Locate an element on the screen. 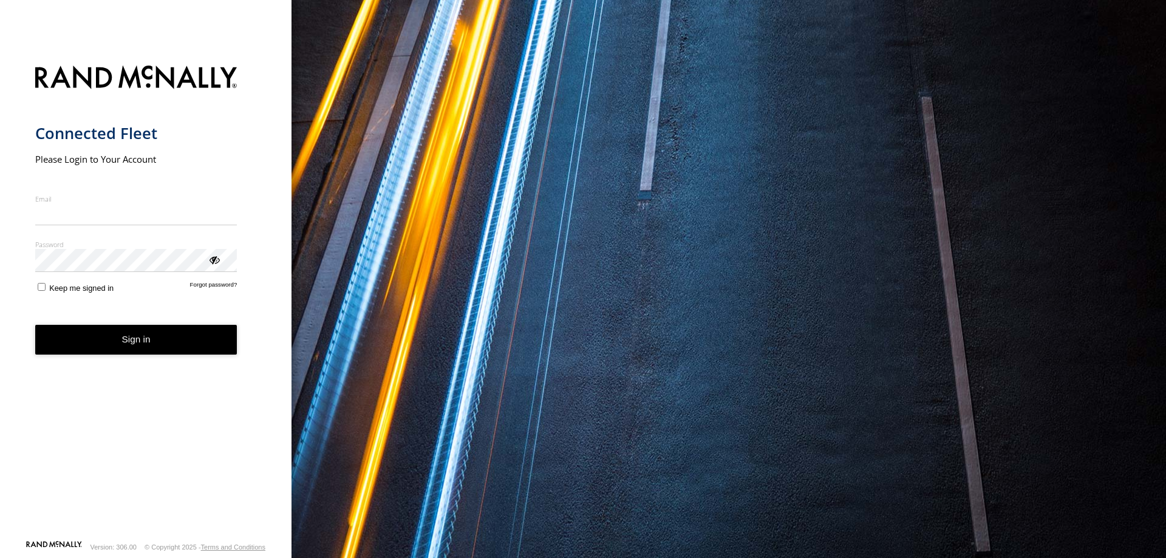 This screenshot has height=558, width=1166. a: Visit our Website is located at coordinates (54, 547).